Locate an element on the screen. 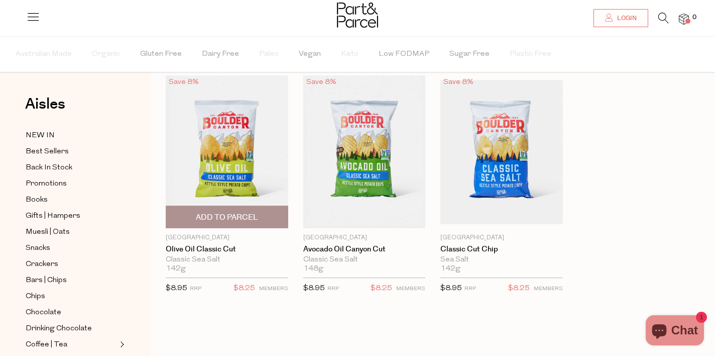 The image size is (715, 356). a: Best Sellers is located at coordinates (71, 151).